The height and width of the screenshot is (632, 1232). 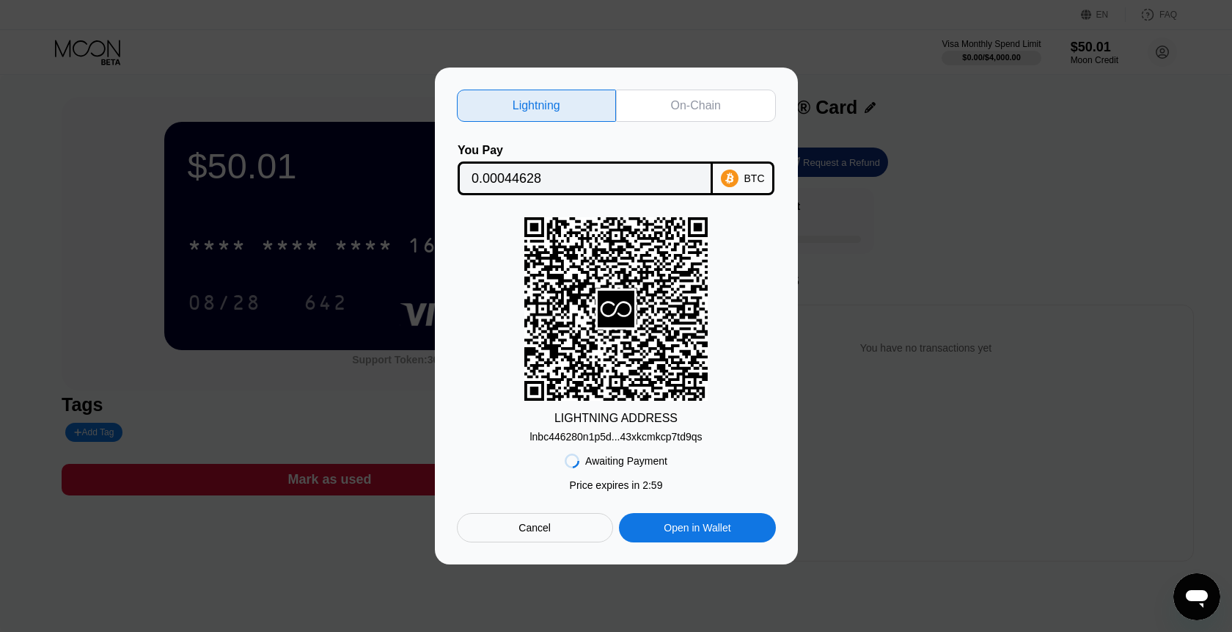 I want to click on div: LIGHTNING ADDRESS, so click(x=616, y=418).